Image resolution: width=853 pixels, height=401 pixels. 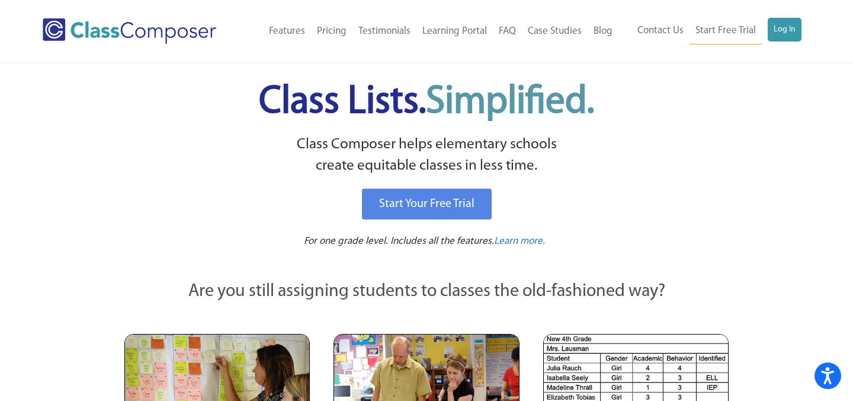 I want to click on a: Start Free Trial, so click(x=726, y=31).